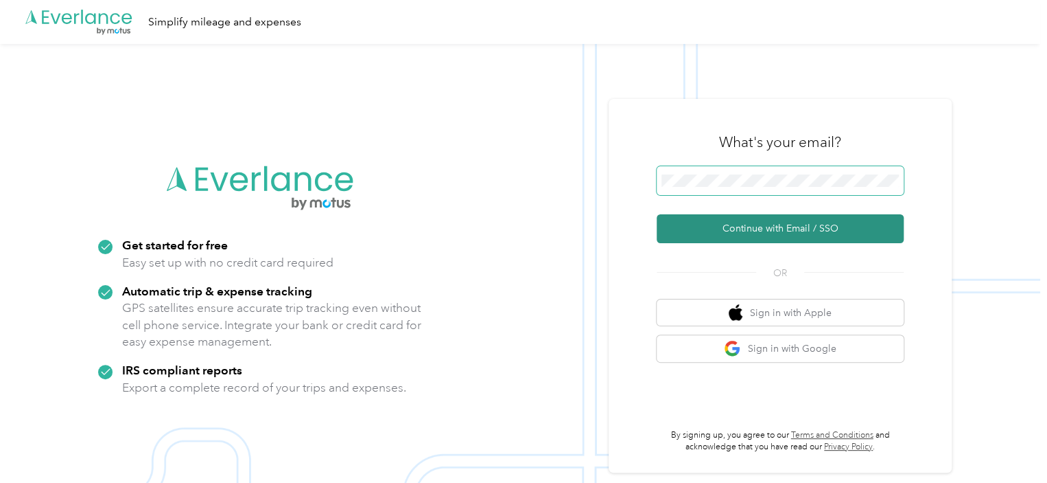  What do you see at coordinates (182, 369) in the screenshot?
I see `strong: IRS compliant reports` at bounding box center [182, 369].